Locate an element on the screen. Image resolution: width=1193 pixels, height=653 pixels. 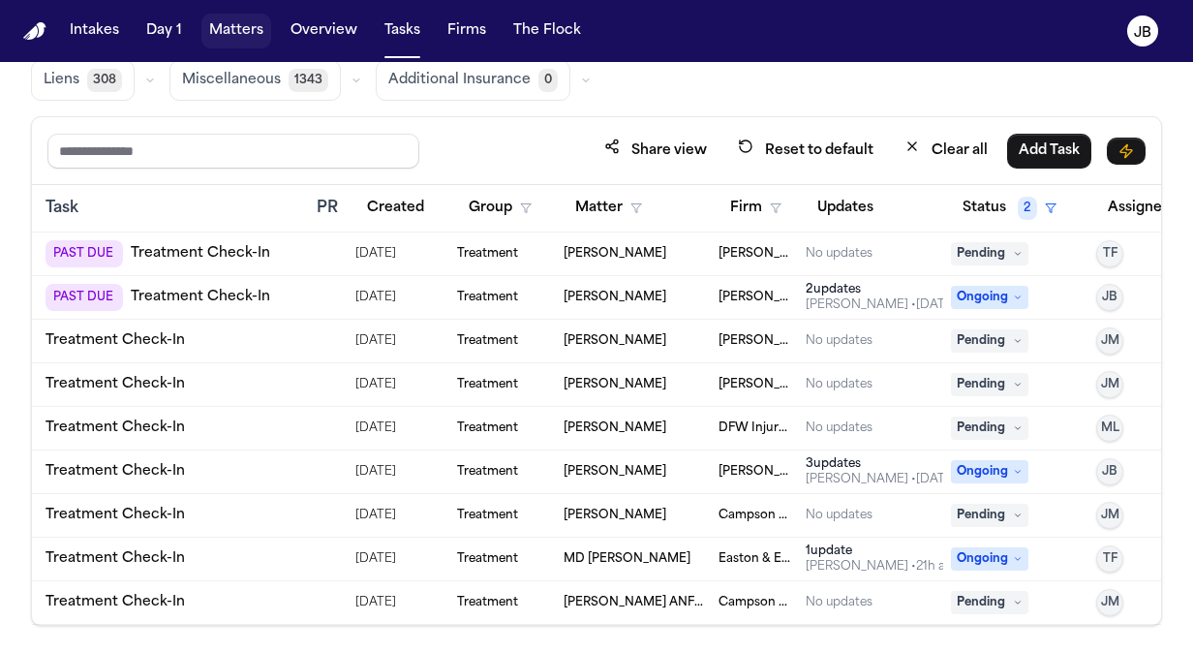
span: Liens is located at coordinates (61, 80).